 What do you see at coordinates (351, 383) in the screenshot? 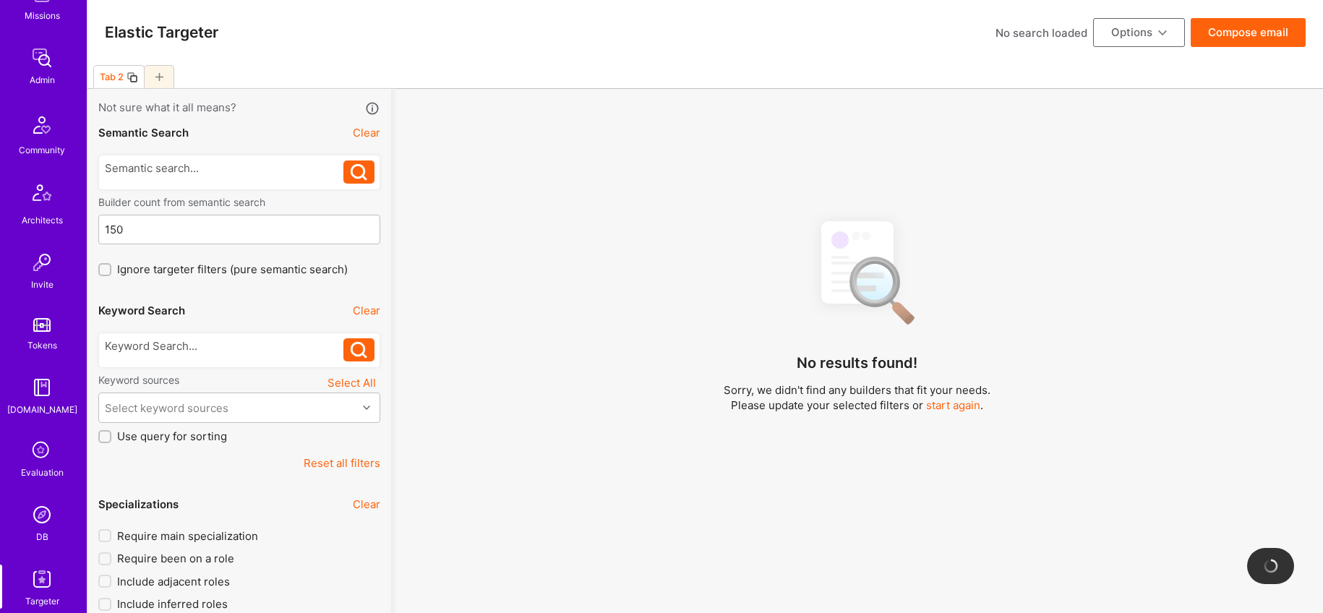
I see `button: Select All` at bounding box center [351, 383].